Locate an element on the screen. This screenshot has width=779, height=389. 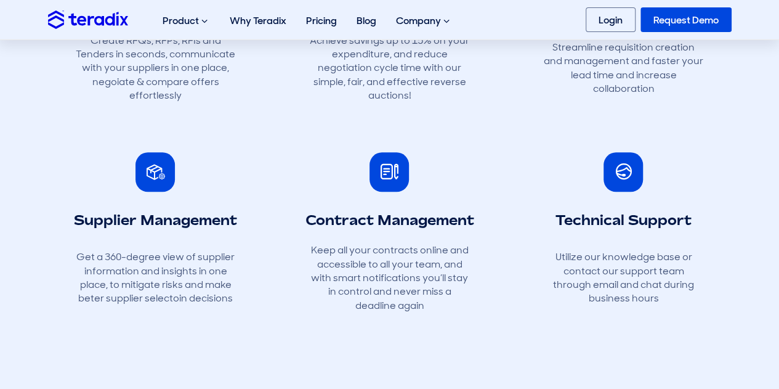
p: Utilize our knowledge base or contact our support team through email and chat during business hours is located at coordinates (623, 278).